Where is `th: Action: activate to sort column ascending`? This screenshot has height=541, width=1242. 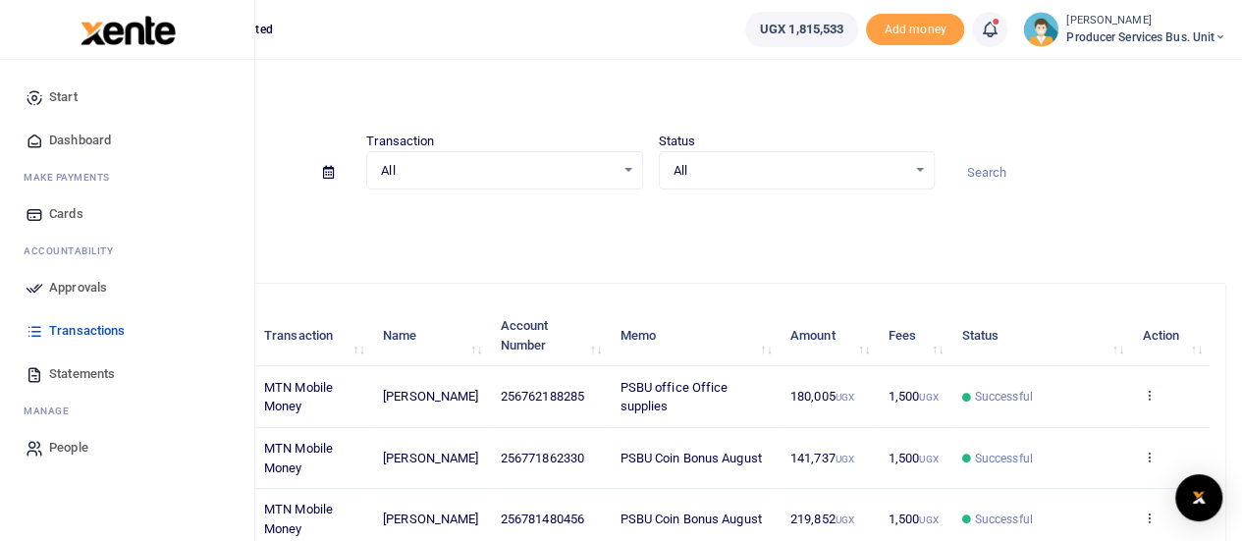 th: Action: activate to sort column ascending is located at coordinates (1171, 336).